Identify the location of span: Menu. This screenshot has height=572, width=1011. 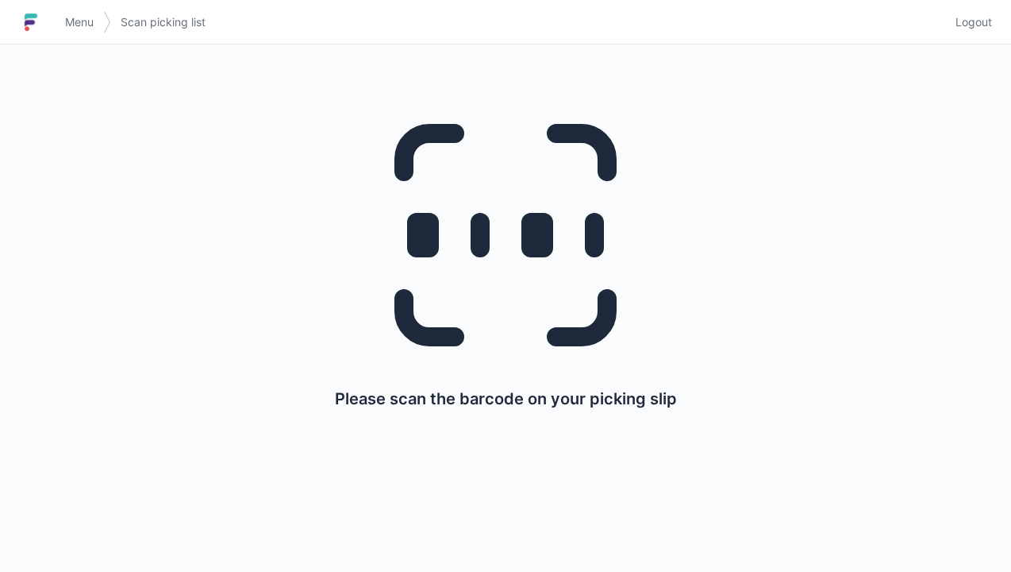
(79, 22).